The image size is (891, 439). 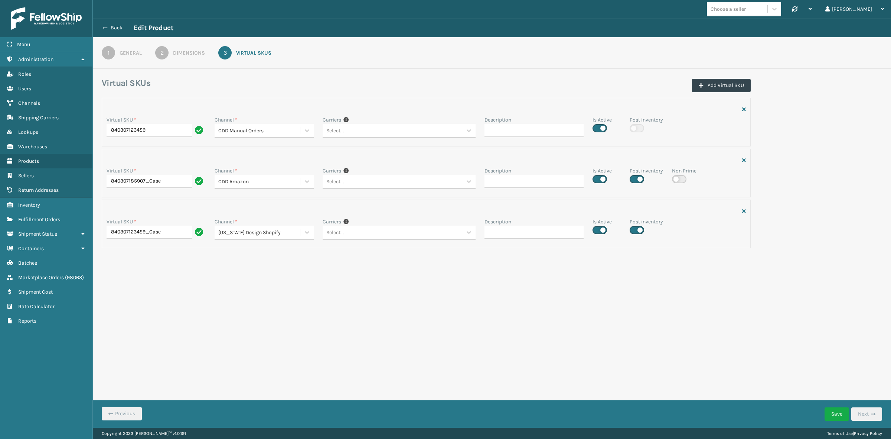 What do you see at coordinates (26, 175) in the screenshot?
I see `span: Sellers` at bounding box center [26, 175].